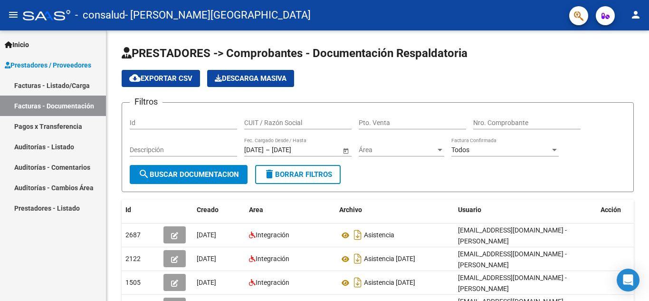 The image size is (649, 301). I want to click on span: 2122, so click(133, 259).